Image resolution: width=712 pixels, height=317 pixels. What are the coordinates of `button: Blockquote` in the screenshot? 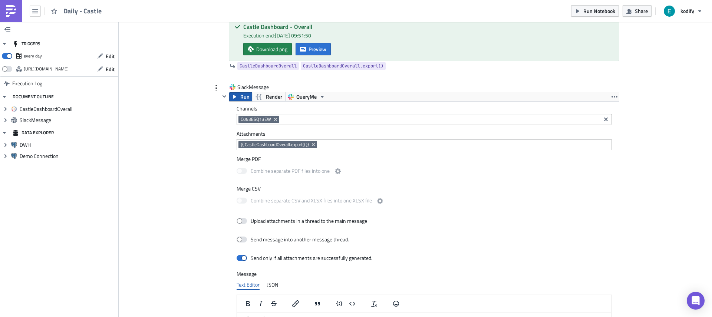 It's located at (317, 304).